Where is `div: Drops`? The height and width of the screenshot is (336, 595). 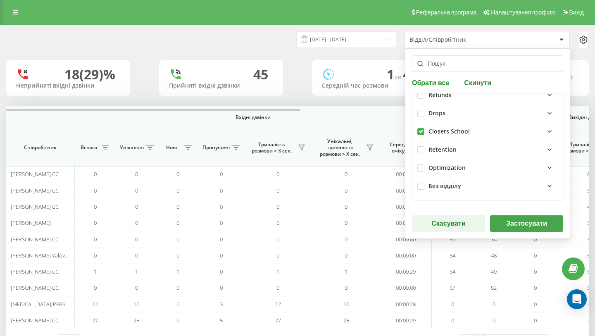 div: Drops is located at coordinates (437, 113).